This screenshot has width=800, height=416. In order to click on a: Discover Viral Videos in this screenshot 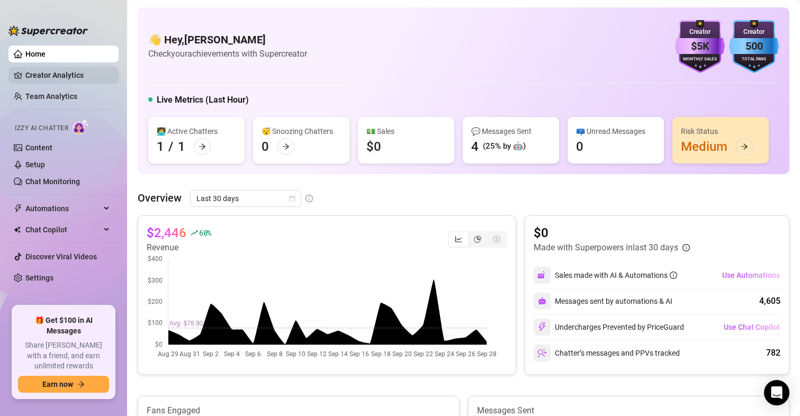, I will do `click(61, 257)`.